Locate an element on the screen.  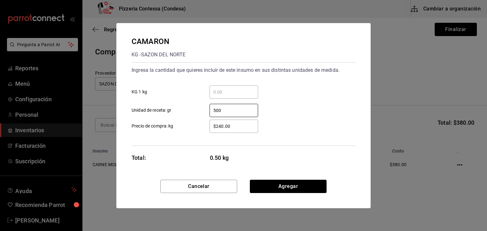
button: Cancelar is located at coordinates (199, 187).